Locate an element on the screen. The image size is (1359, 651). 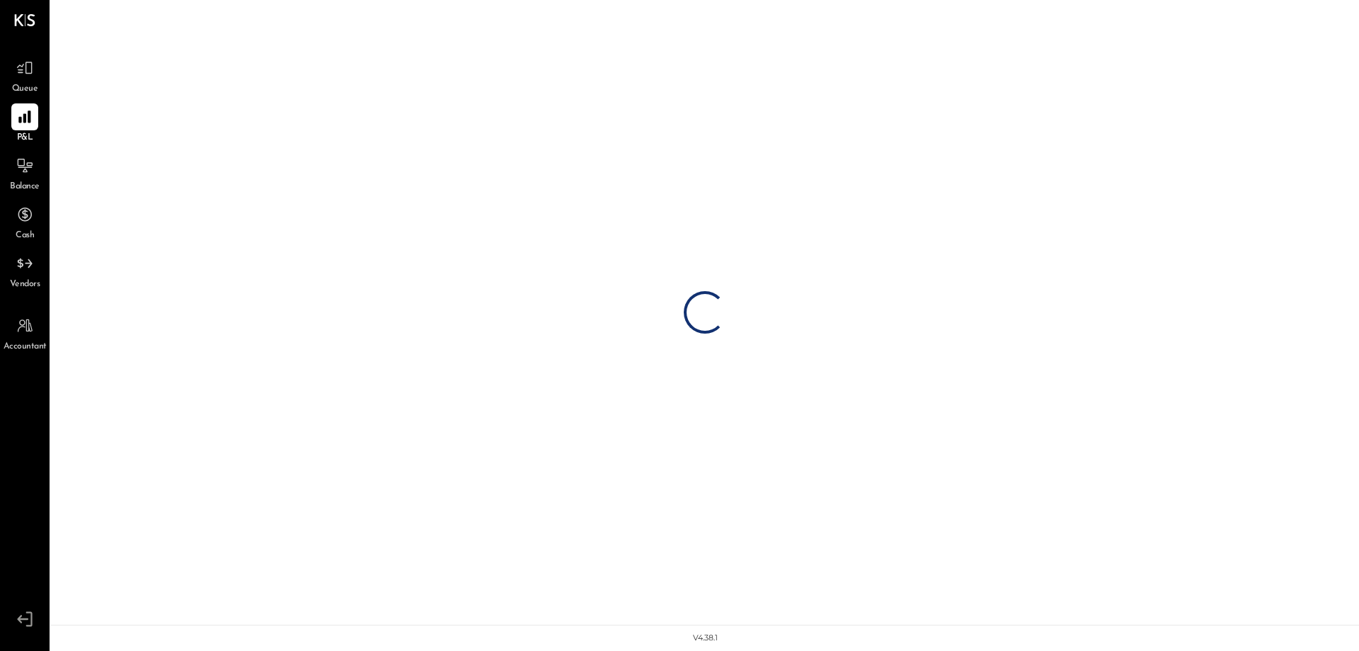
span: Queue is located at coordinates (25, 89).